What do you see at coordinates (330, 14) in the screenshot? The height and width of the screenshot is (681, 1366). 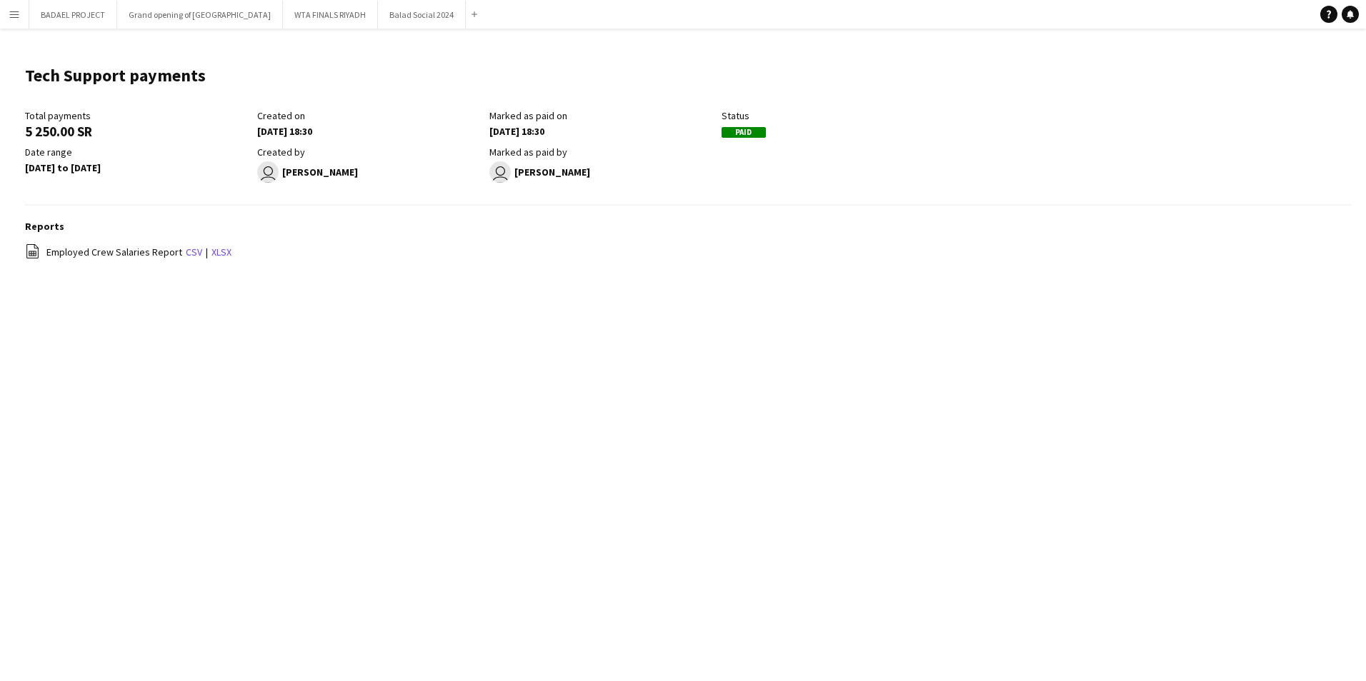 I see `button: WTA FINALS RIYADH` at bounding box center [330, 14].